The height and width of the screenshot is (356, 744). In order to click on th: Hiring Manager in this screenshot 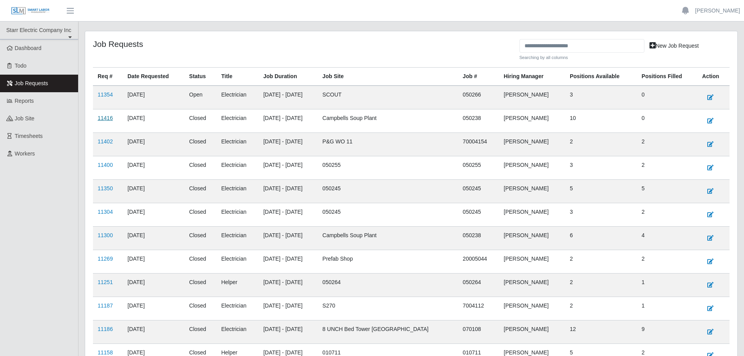, I will do `click(532, 76)`.